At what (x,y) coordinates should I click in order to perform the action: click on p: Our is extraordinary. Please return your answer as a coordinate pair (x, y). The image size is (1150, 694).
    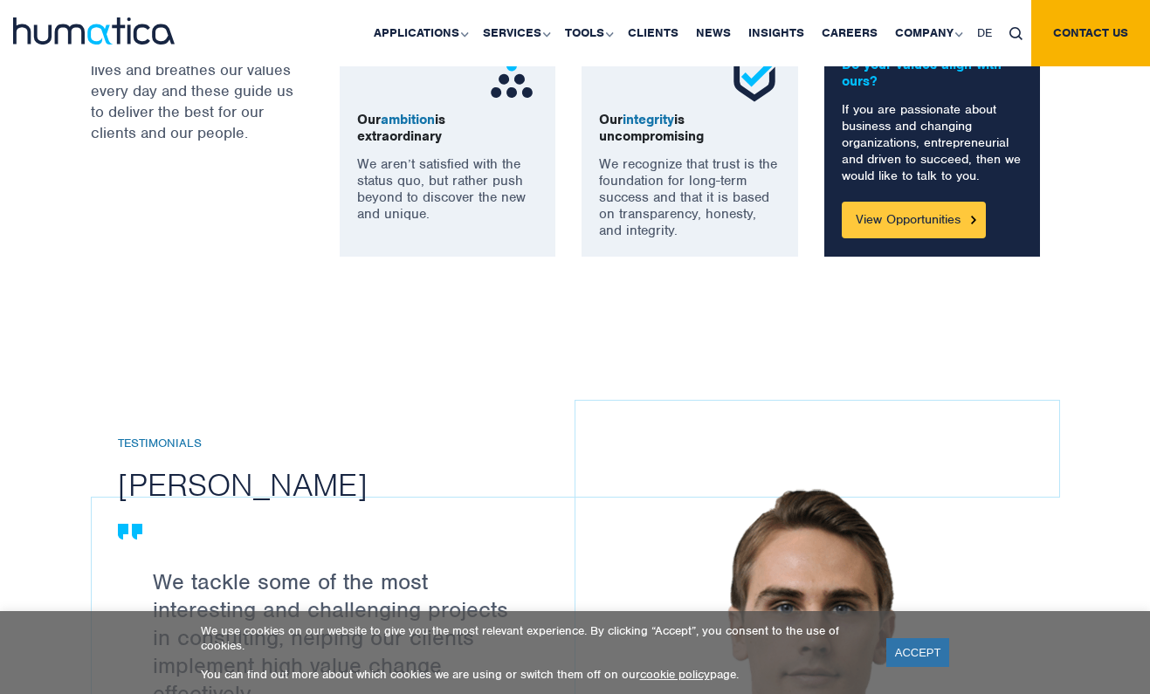
    Looking at the image, I should click on (448, 128).